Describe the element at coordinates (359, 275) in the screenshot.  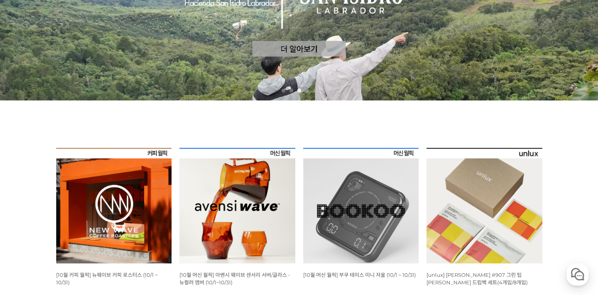
I see `a: [10월 머신 월픽] 부쿠 테미스 미니 저울 (10/1 ~ 10/31)` at that location.